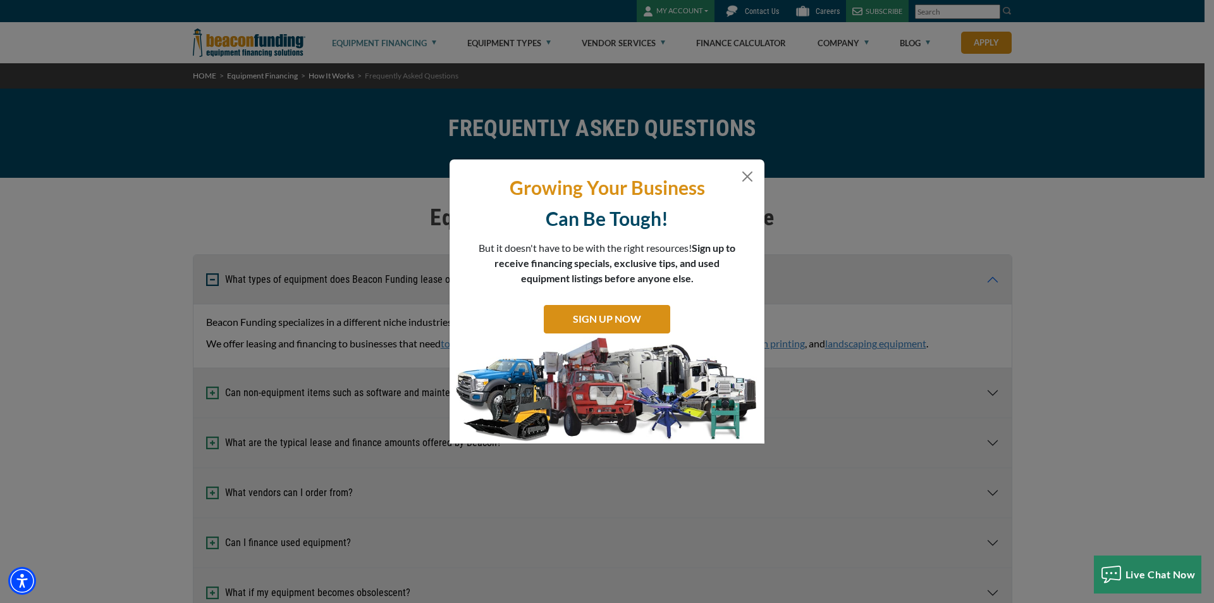 The image size is (1214, 603). I want to click on button: Close, so click(748, 176).